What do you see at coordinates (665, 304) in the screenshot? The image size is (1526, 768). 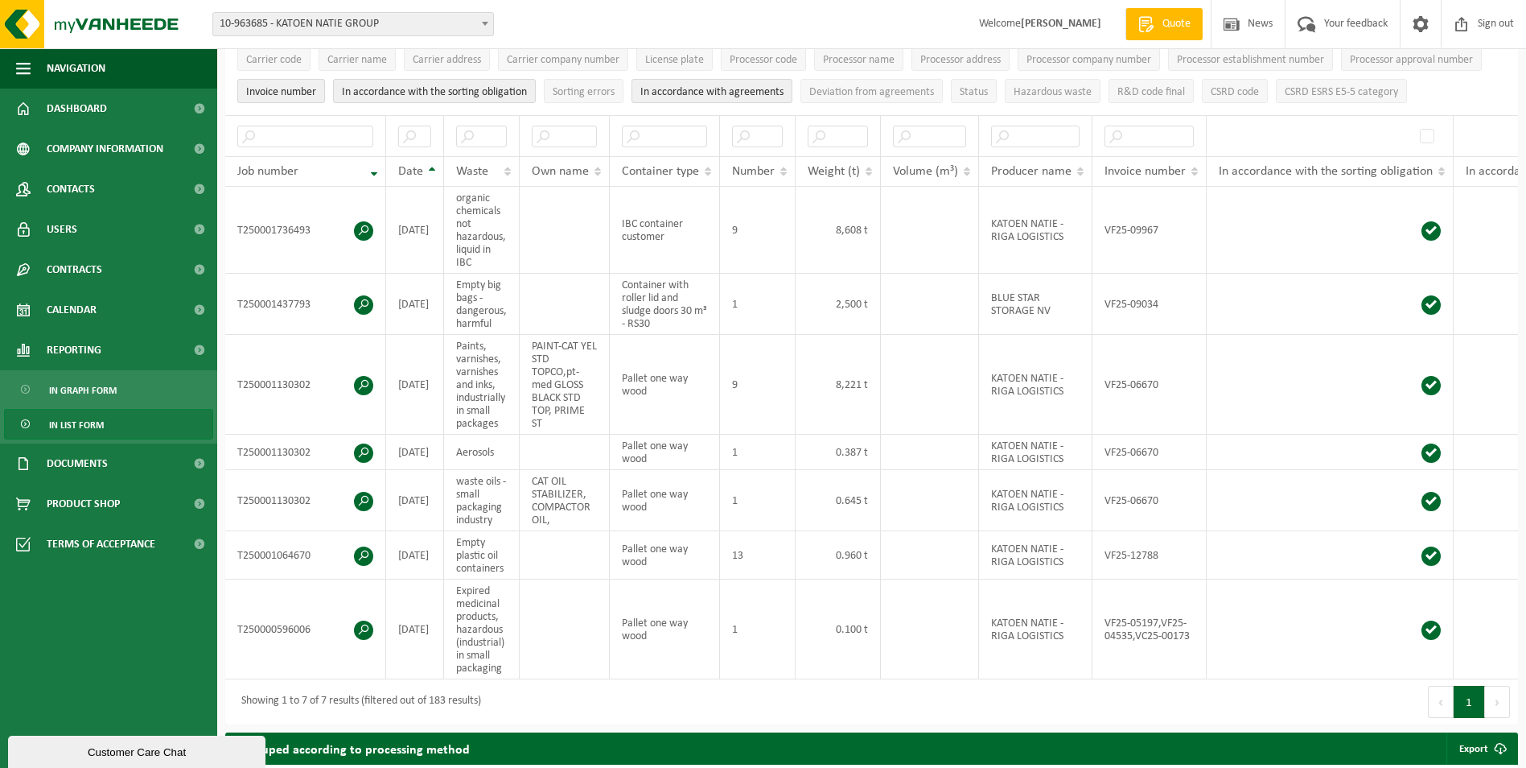 I see `td: Container with roller lid and sludge doors 30 m³ - RS30` at bounding box center [665, 304].